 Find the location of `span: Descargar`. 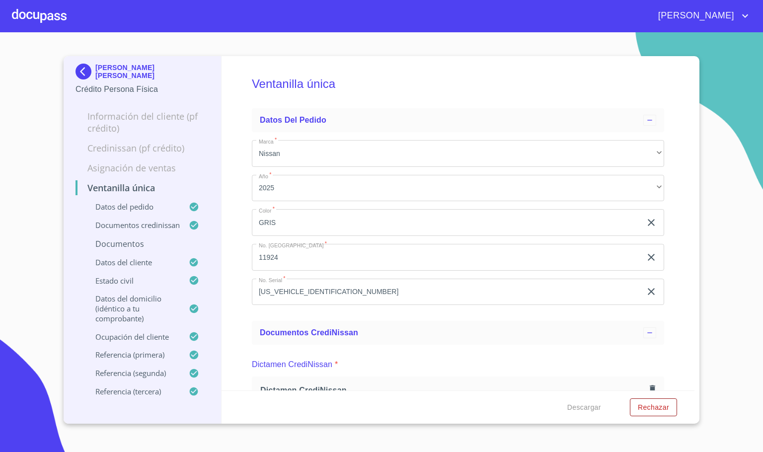

span: Descargar is located at coordinates (584, 407).